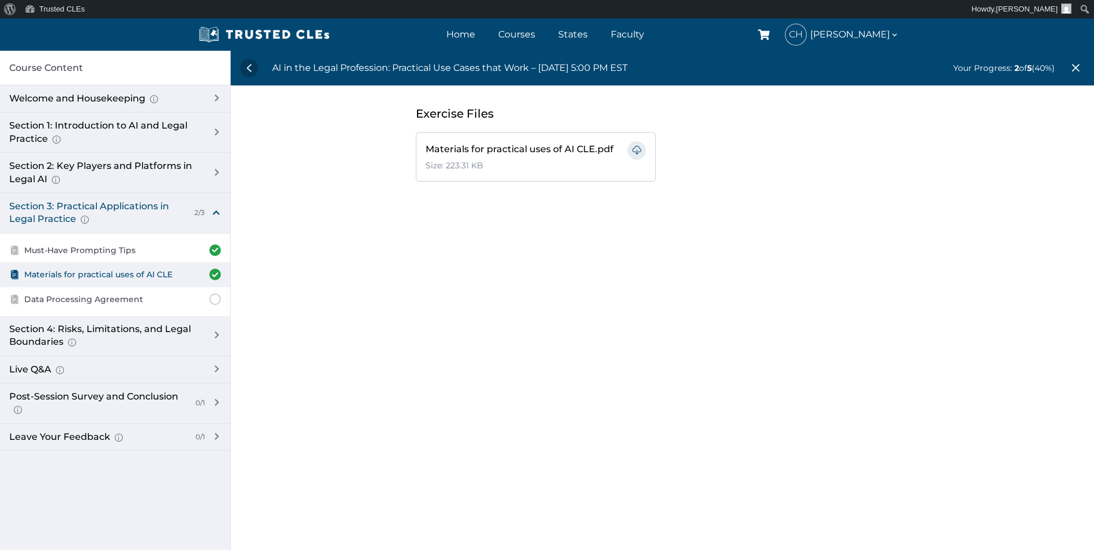 The width and height of the screenshot is (1094, 550). What do you see at coordinates (1004, 68) in the screenshot?
I see `div: of (40%)` at bounding box center [1004, 68].